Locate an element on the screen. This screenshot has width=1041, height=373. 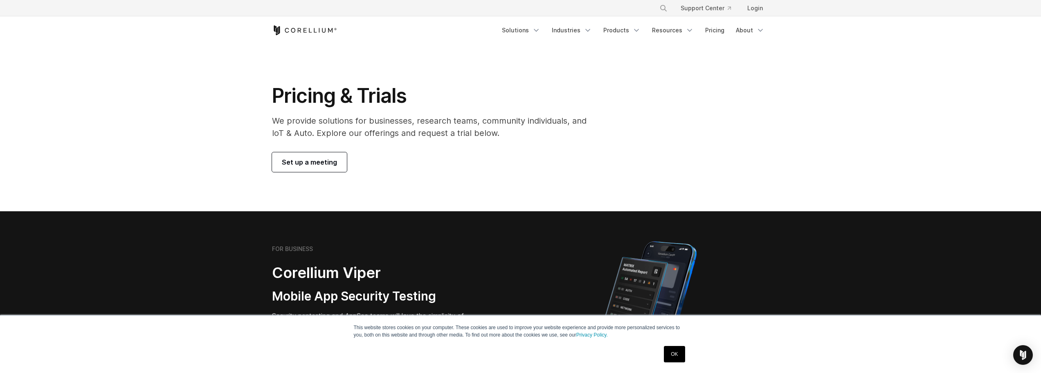
a: Solutions is located at coordinates (521, 30).